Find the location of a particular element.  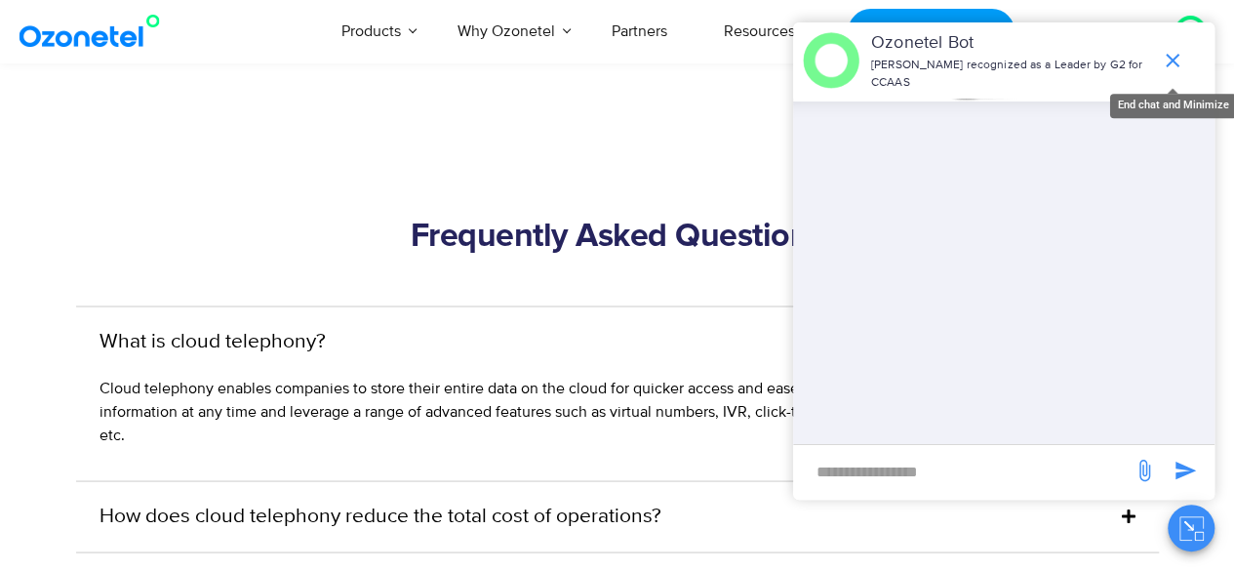

a: How does cloud telephony reduce the total cost of operations? is located at coordinates (380, 516).